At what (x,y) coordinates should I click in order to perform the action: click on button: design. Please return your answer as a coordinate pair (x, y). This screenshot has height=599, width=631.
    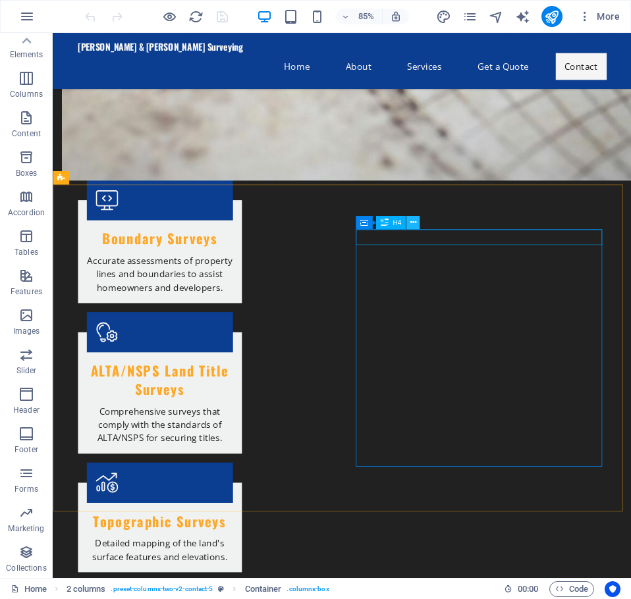
    Looking at the image, I should click on (444, 16).